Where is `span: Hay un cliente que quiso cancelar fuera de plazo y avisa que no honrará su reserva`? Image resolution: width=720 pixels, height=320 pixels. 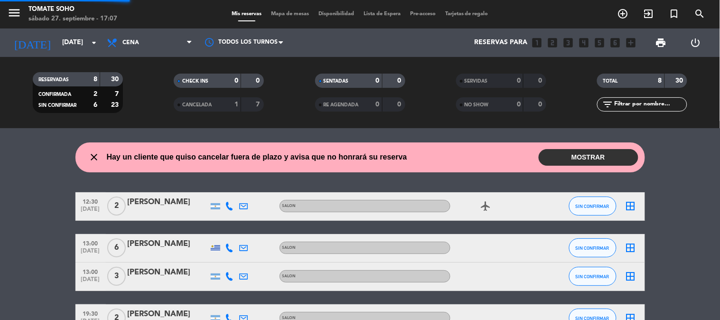
span: Hay un cliente que quiso cancelar fuera de plazo y avisa que no honrará su reserva is located at coordinates (257, 157).